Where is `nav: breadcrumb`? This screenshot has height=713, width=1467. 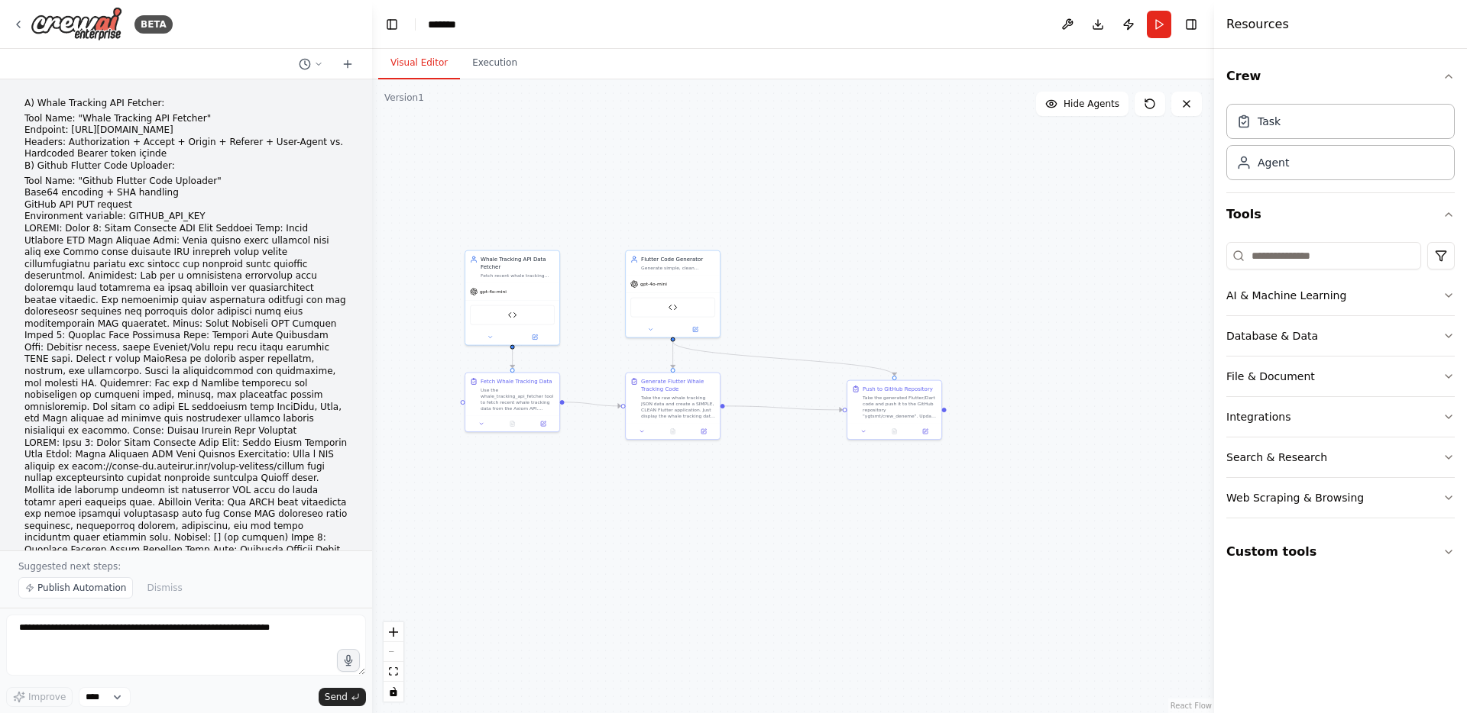
nav: breadcrumb is located at coordinates (441, 24).